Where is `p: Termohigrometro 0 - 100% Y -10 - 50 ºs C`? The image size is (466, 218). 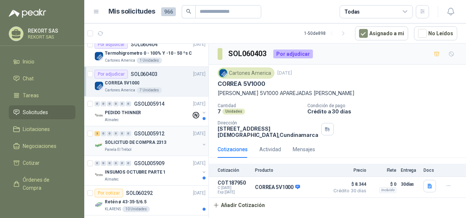
p: Termohigrometro 0 - 100% Y -10 - 50 ºs C is located at coordinates (148, 53).